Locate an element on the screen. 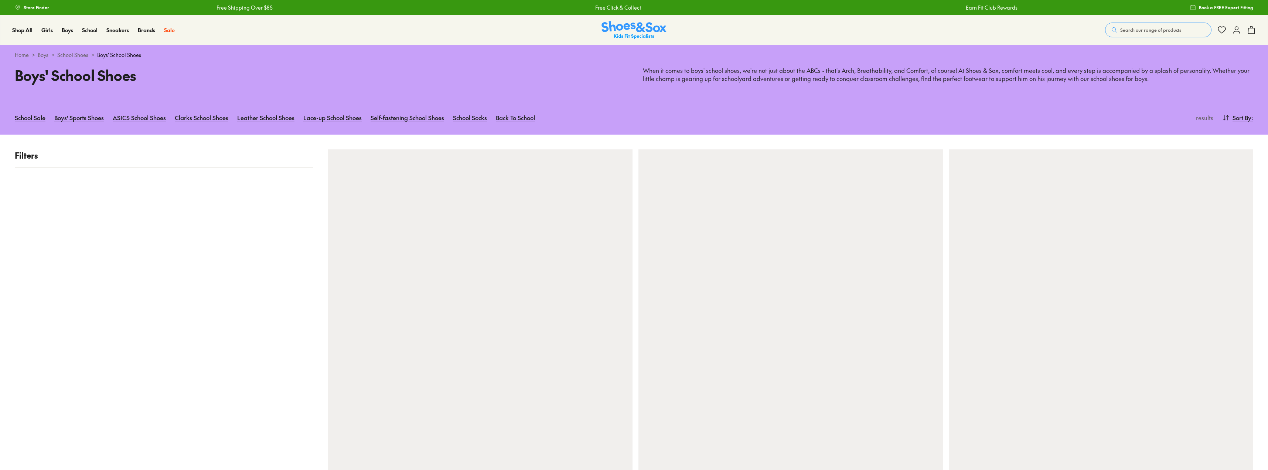 The width and height of the screenshot is (1268, 470). a: School Sale is located at coordinates (30, 117).